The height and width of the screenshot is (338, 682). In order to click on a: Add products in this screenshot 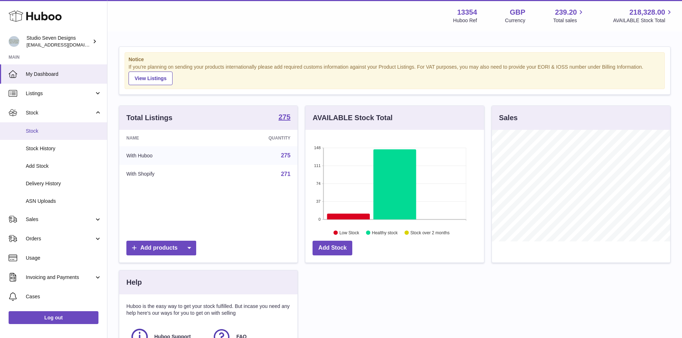, I will do `click(161, 248)`.